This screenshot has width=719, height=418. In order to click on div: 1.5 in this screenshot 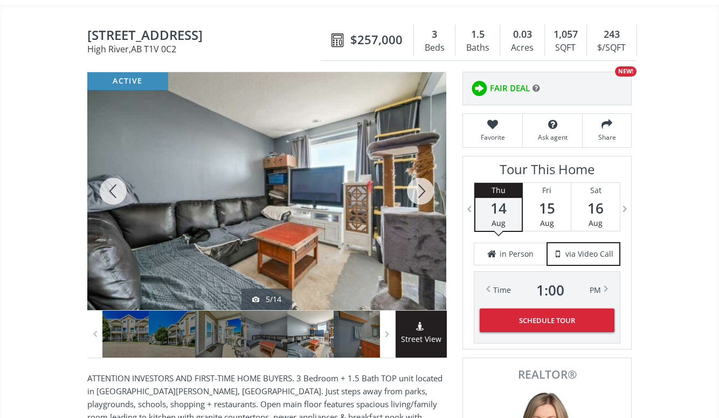, I will do `click(478, 34)`.